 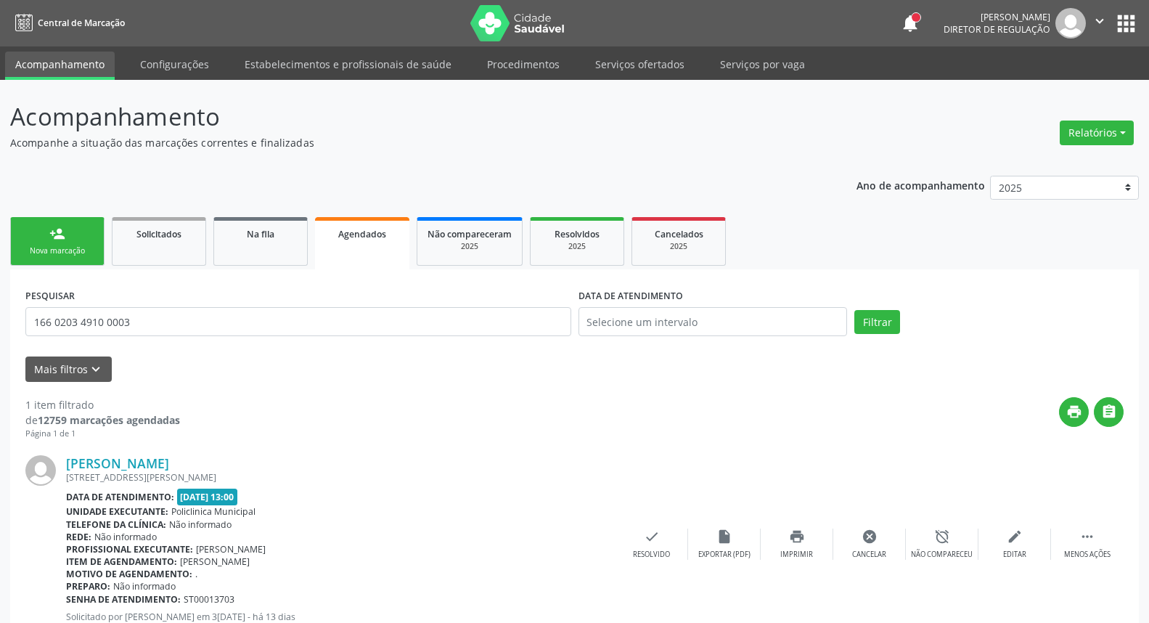 What do you see at coordinates (1014, 536) in the screenshot?
I see `i: edit` at bounding box center [1014, 536].